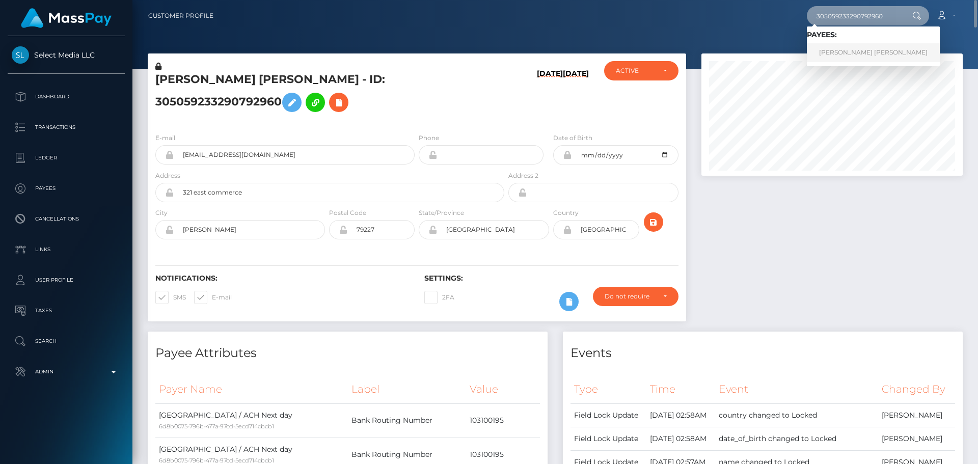 The image size is (978, 464). I want to click on th: Changed By, so click(916, 389).